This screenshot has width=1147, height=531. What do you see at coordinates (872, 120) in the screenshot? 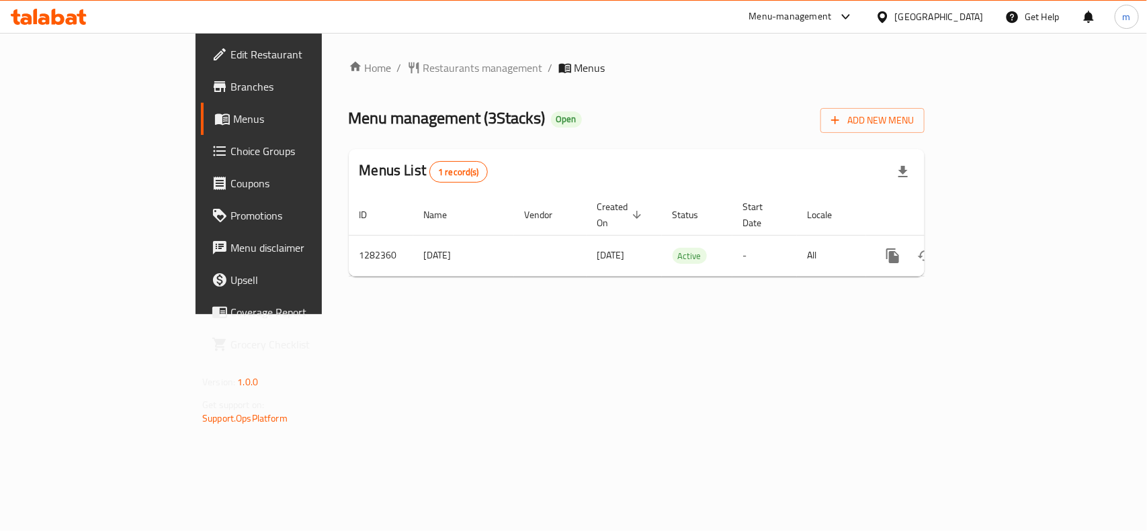
I see `button: Add New Menu` at bounding box center [872, 120].